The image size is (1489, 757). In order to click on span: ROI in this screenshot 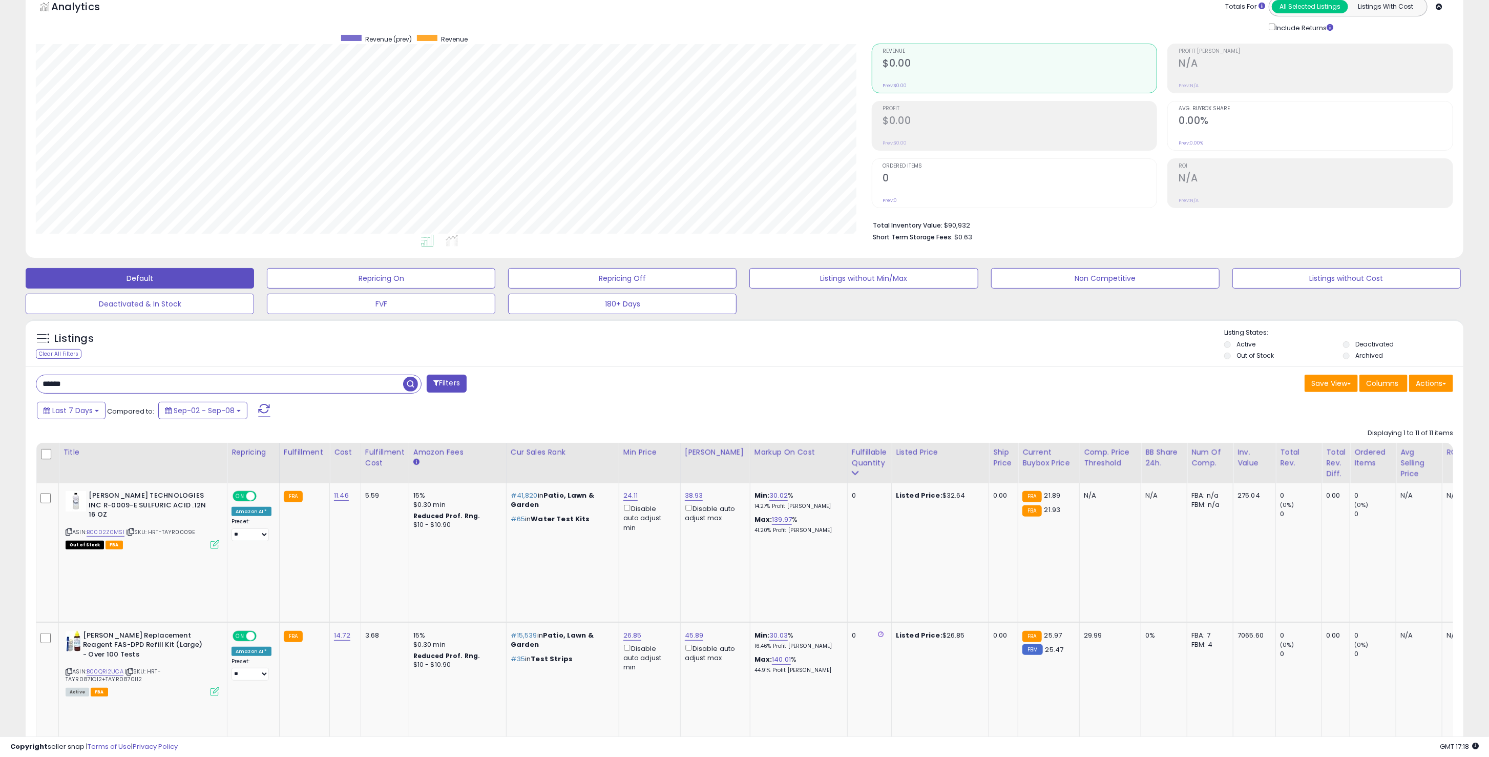, I will do `click(1315, 166)`.